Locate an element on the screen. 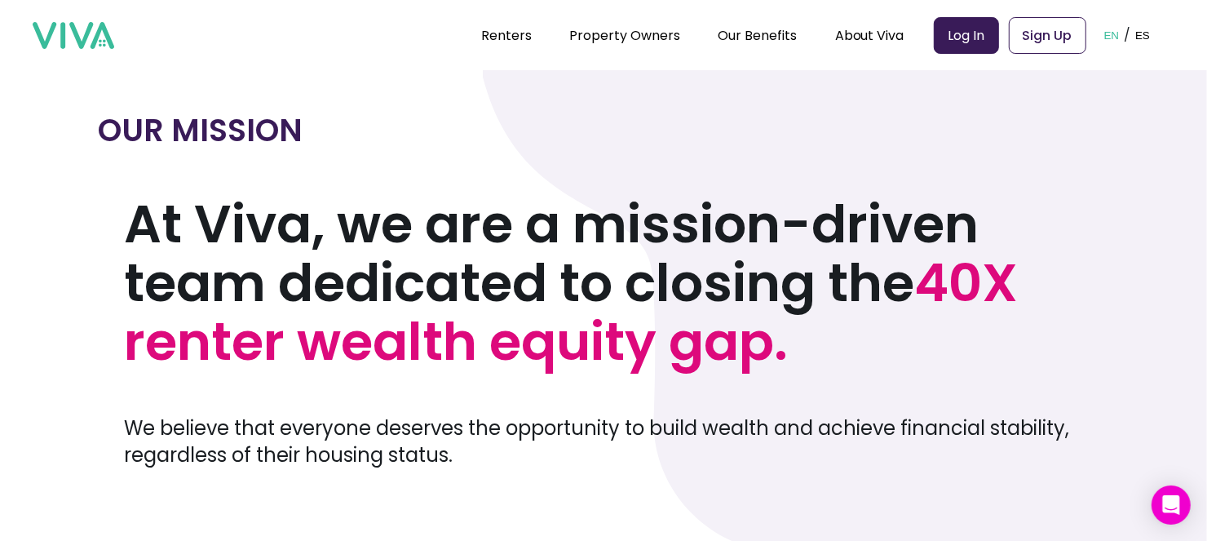  span: 40X renter wealth equity gap. is located at coordinates (571, 312).